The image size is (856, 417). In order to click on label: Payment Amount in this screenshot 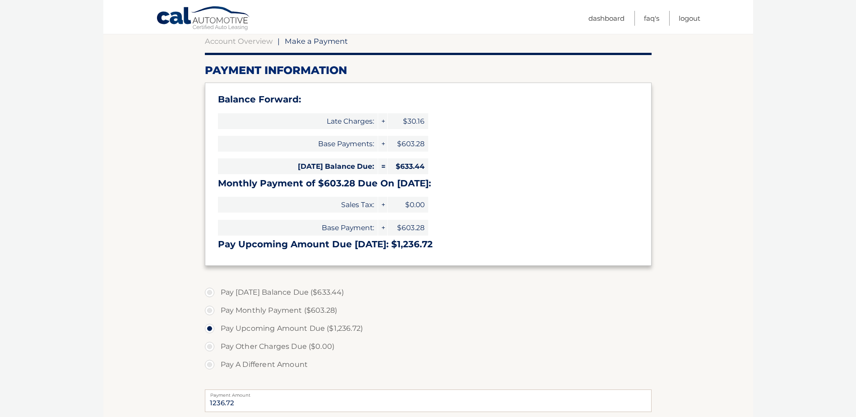, I will do `click(428, 393)`.